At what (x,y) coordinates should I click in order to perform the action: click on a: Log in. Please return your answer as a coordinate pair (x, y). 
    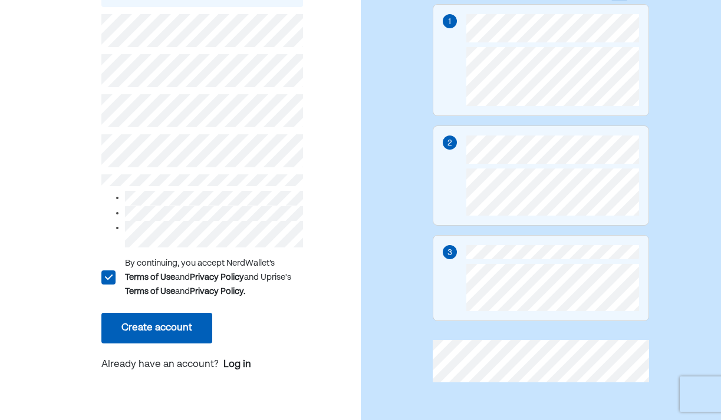
    Looking at the image, I should click on (237, 365).